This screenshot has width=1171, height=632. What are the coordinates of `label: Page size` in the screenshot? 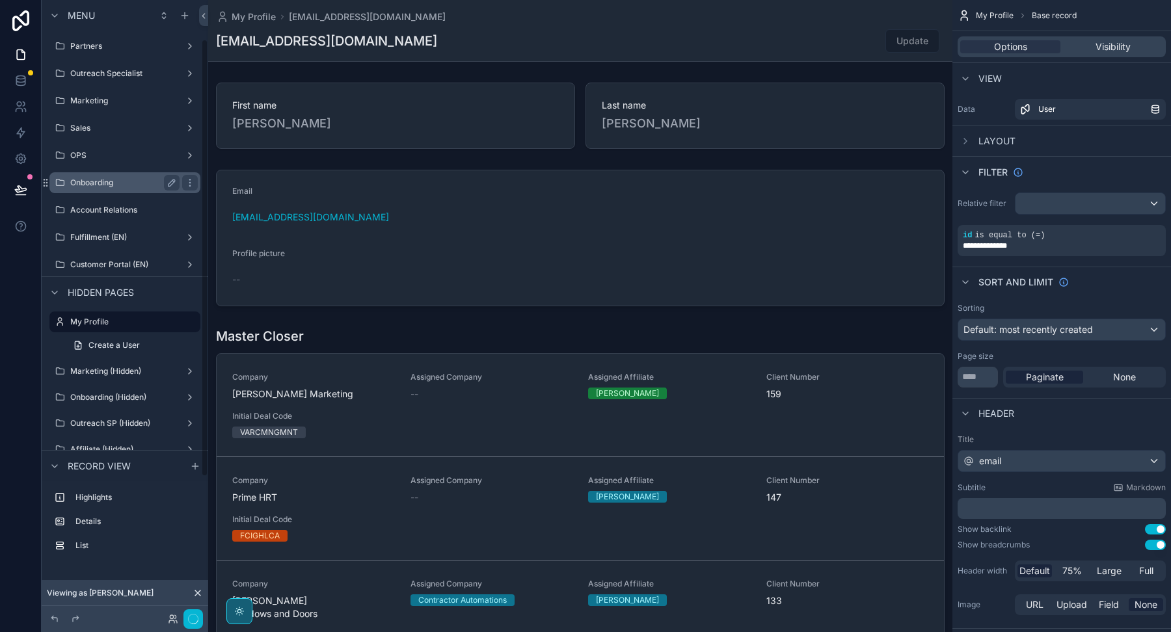 It's located at (975, 356).